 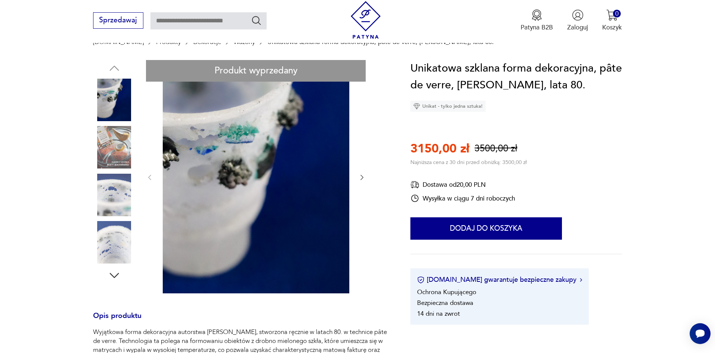 What do you see at coordinates (241, 320) in the screenshot?
I see `h3: Opis produktu` at bounding box center [241, 320].